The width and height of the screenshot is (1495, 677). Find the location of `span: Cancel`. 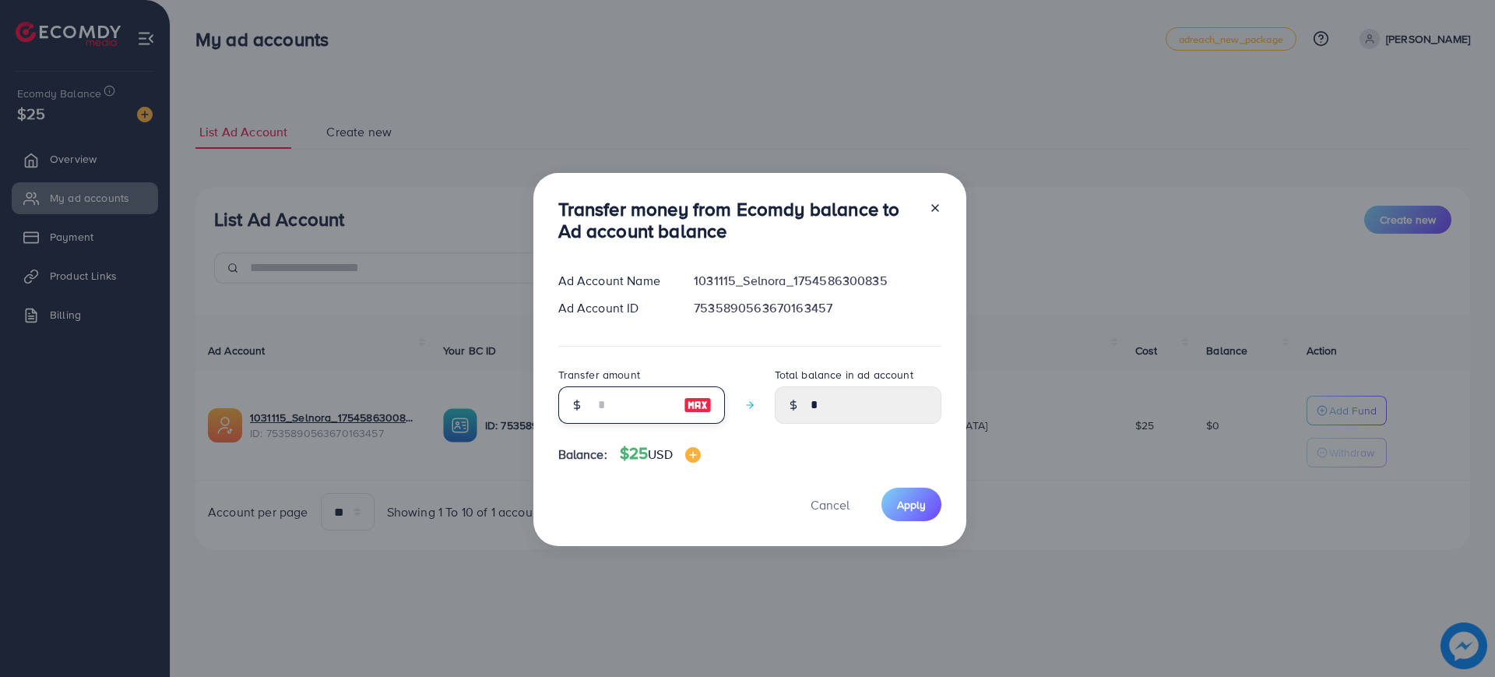

span: Cancel is located at coordinates (830, 505).